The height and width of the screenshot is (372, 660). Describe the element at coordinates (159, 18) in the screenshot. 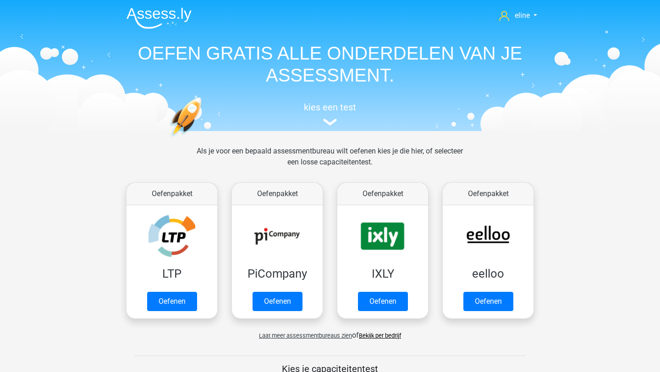

I see `img: Assessly` at that location.